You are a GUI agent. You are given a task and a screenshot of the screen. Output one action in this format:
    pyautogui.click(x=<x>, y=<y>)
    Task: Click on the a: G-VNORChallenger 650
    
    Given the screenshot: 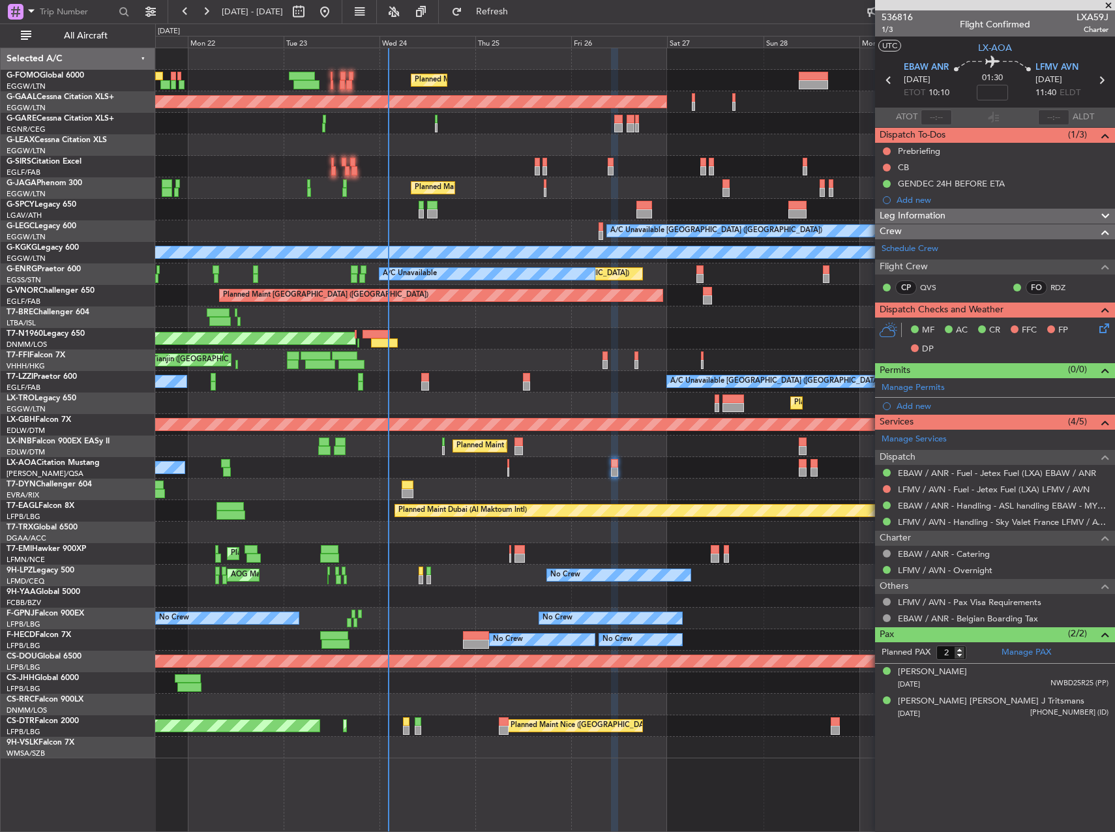 What is the action you would take?
    pyautogui.click(x=50, y=291)
    